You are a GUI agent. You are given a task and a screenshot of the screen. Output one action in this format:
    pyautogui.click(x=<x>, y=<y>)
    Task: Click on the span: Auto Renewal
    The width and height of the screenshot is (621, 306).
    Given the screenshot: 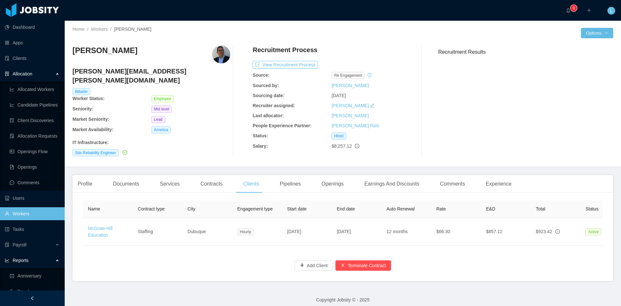 What is the action you would take?
    pyautogui.click(x=400, y=209)
    